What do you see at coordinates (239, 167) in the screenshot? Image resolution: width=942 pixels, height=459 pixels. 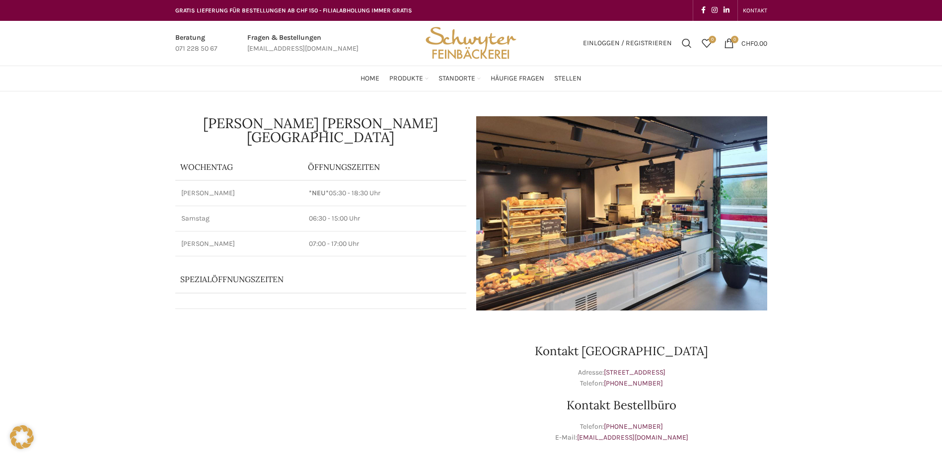 I see `p: Wochentag` at bounding box center [239, 167].